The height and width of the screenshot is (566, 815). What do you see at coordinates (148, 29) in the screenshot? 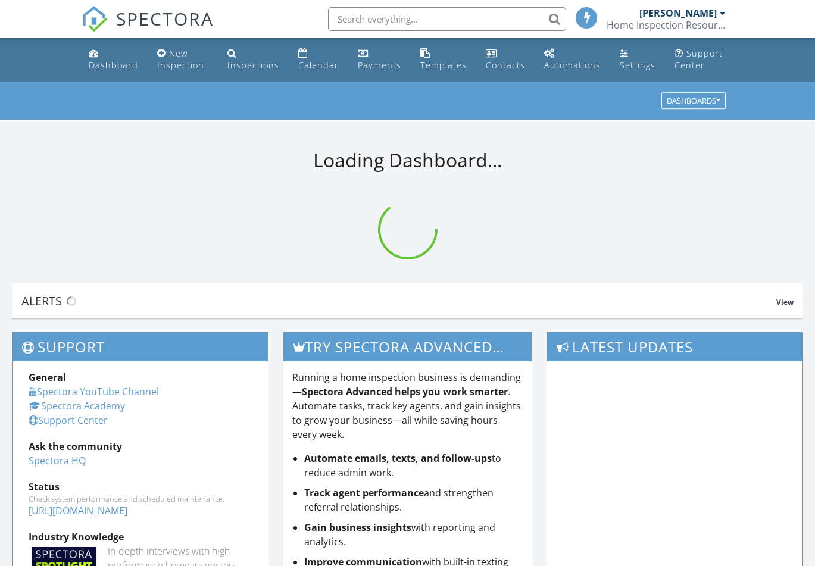
I see `a: SPECTORA` at bounding box center [148, 29].